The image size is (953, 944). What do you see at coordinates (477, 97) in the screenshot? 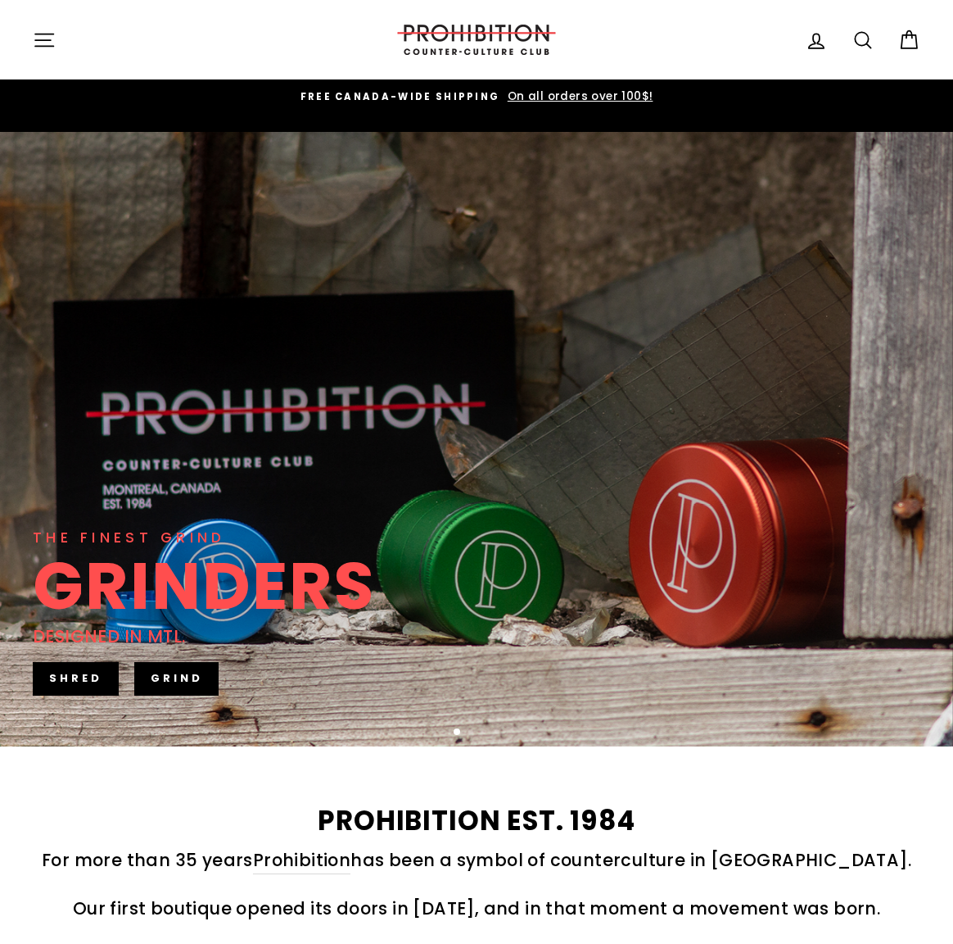
I see `a: FREE CANADA-WIDE SHIPPING On all orders over 100$!` at bounding box center [477, 97].